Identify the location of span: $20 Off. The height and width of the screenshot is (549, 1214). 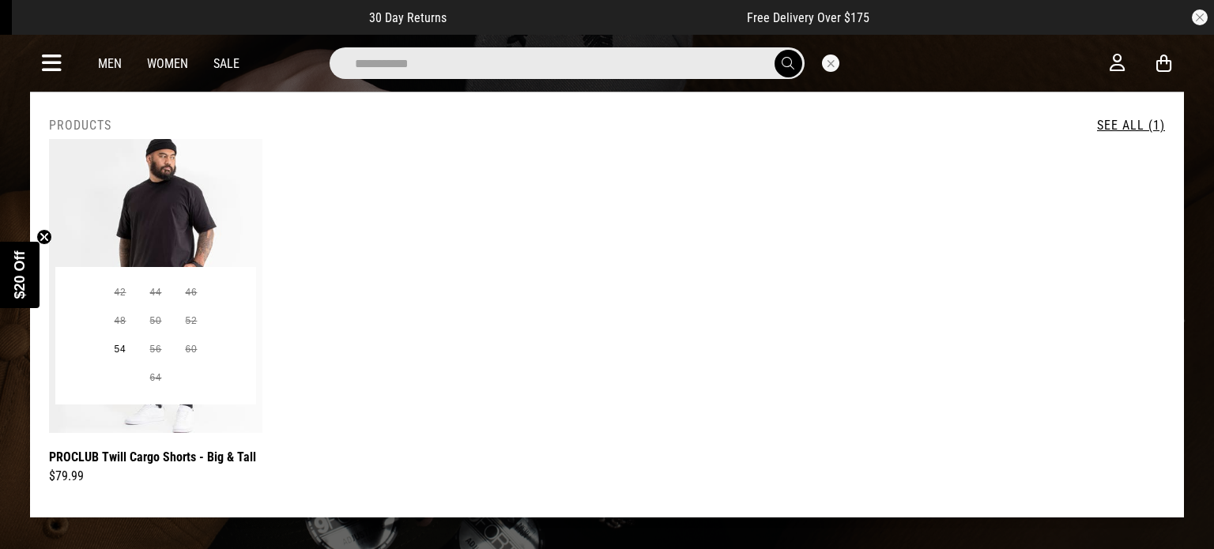
(20, 274).